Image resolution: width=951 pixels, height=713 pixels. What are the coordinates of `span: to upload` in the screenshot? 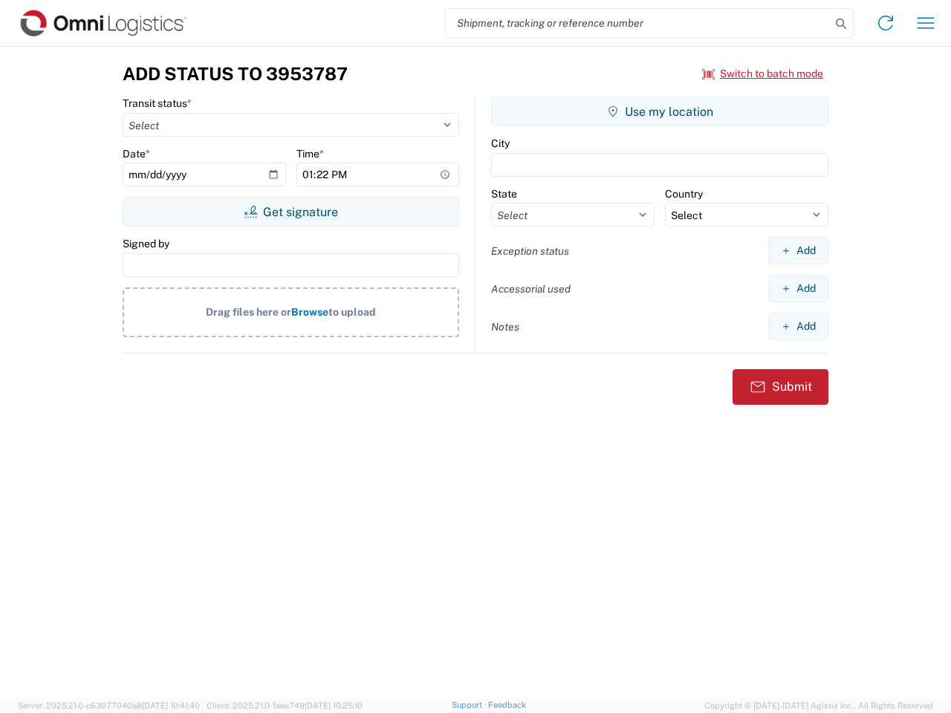 It's located at (352, 312).